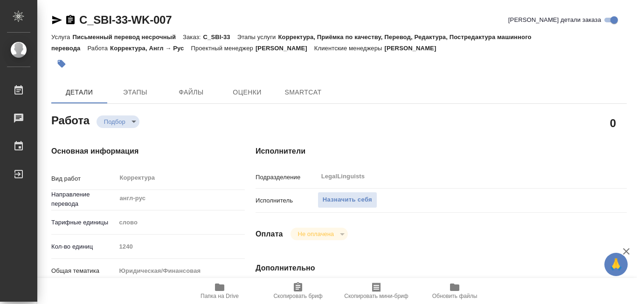 The image size is (637, 304). I want to click on a: C_SBI-33-WK-007, so click(125, 20).